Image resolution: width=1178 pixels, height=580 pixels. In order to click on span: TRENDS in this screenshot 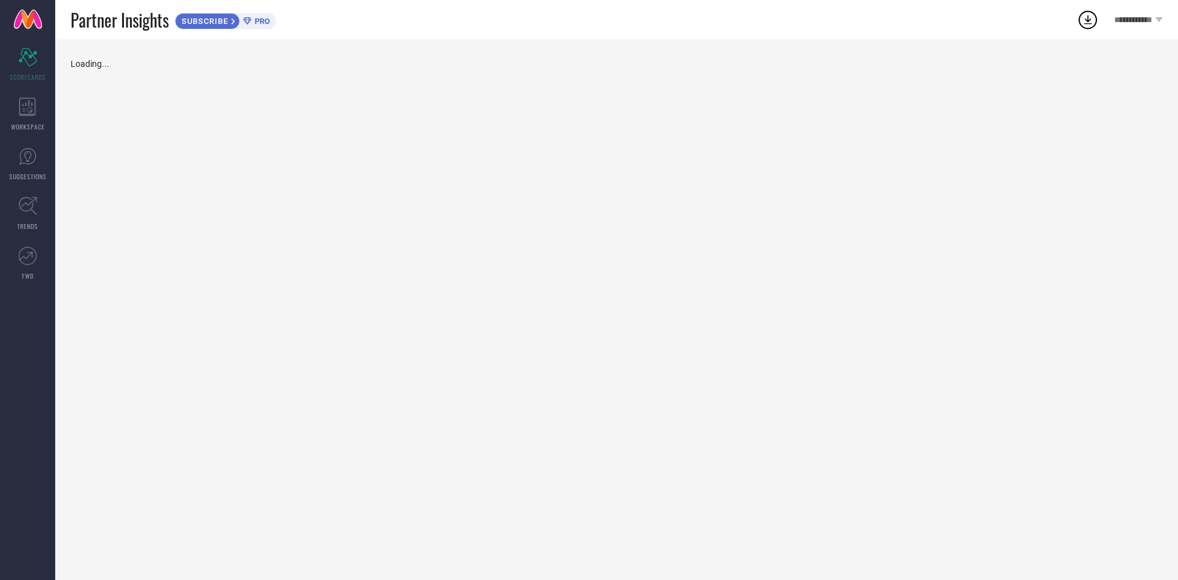, I will do `click(28, 226)`.